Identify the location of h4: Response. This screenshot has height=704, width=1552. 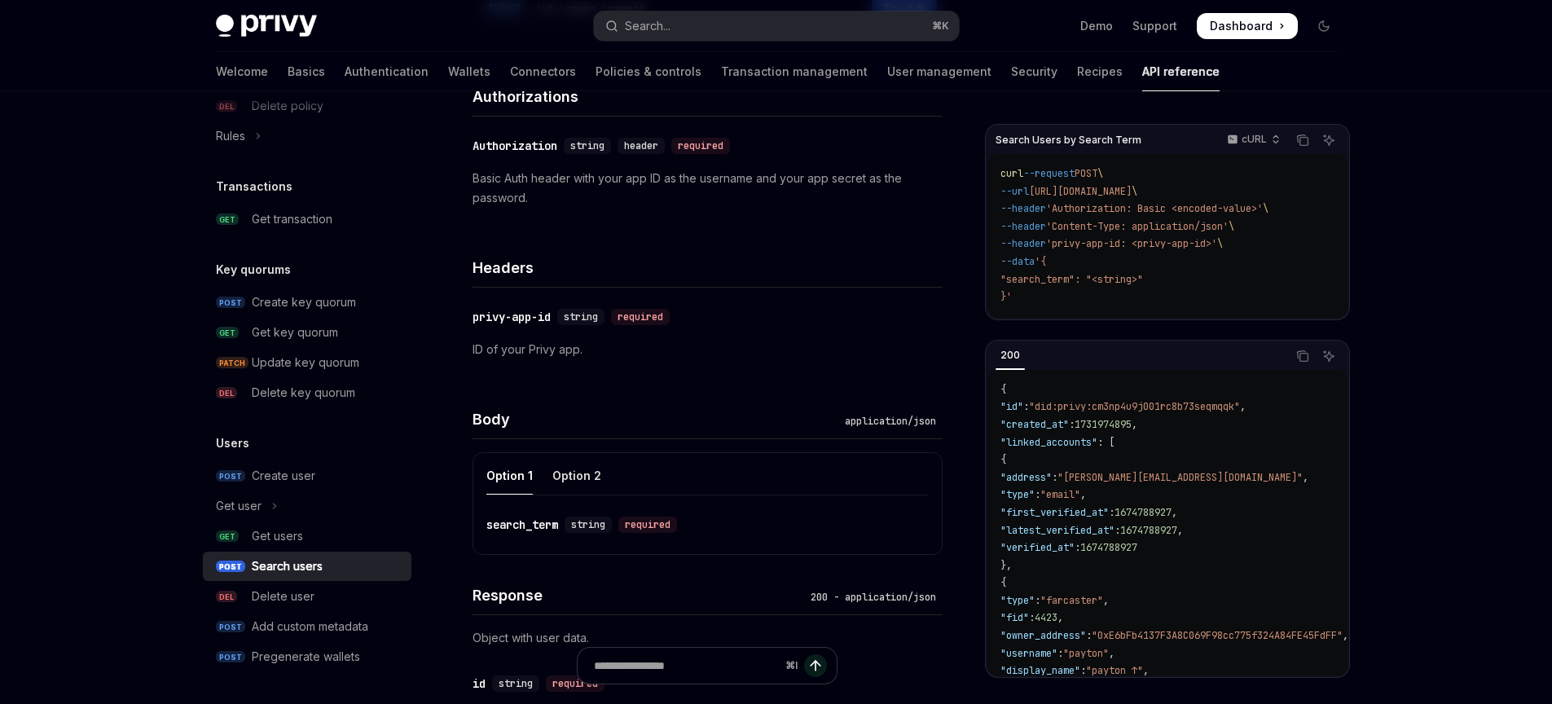
(638, 595).